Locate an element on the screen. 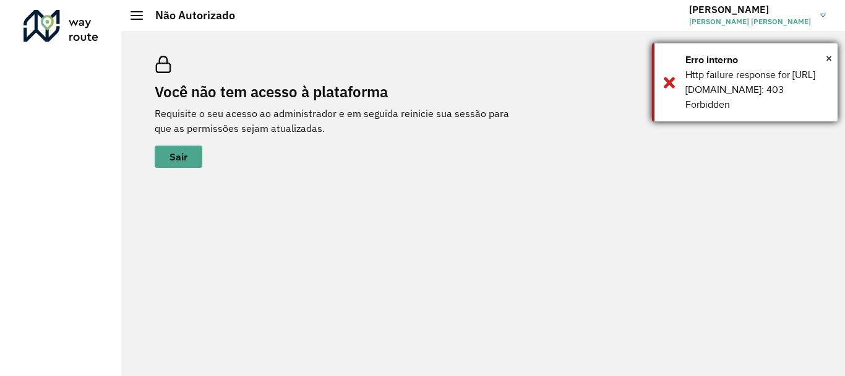  button: Close is located at coordinates (829, 58).